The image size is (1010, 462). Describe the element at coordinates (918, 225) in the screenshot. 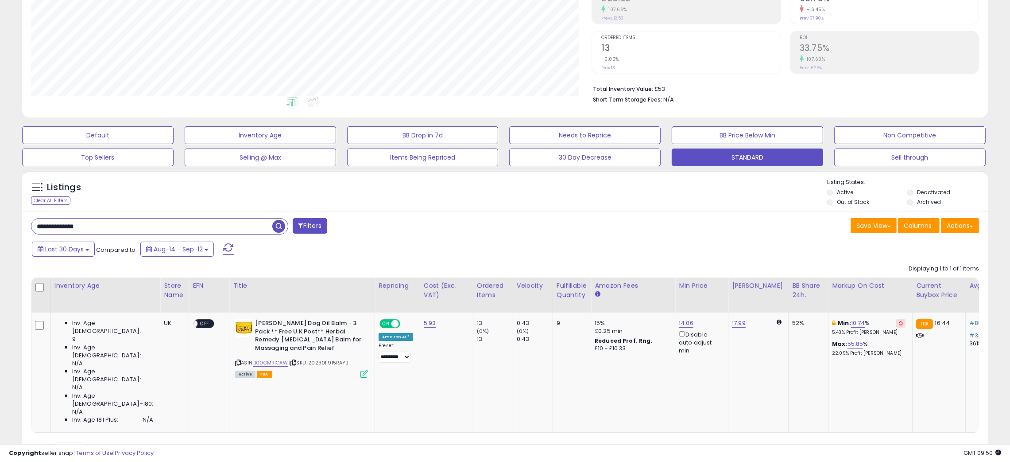

I see `span: Columns` at that location.